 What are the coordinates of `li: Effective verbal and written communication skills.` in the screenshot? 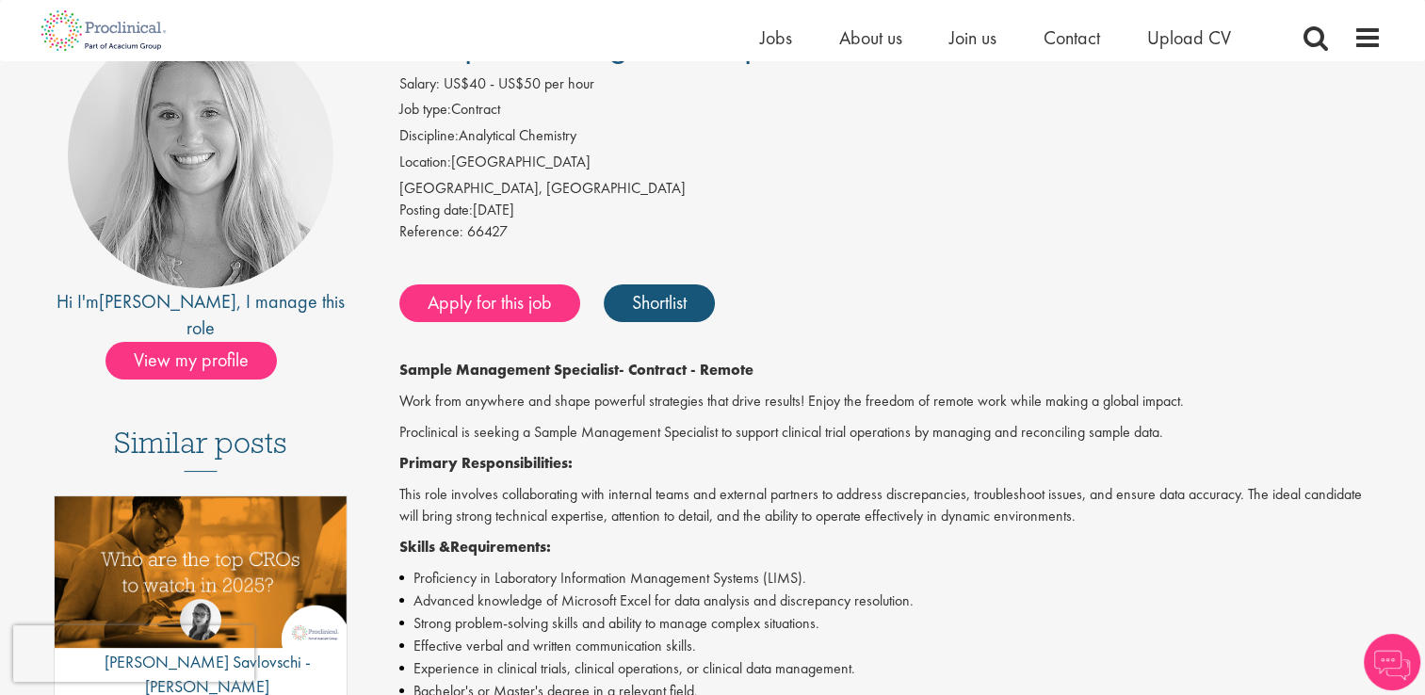 It's located at (890, 646).